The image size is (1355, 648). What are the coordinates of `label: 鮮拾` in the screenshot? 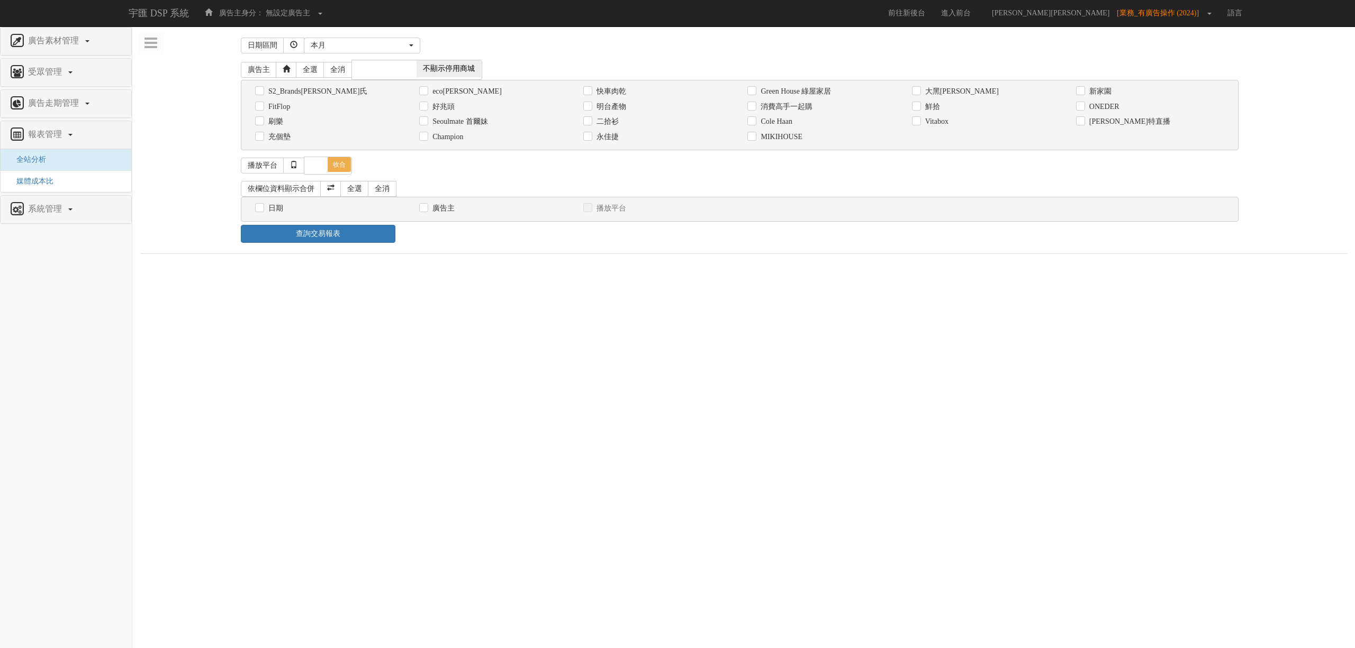 It's located at (931, 107).